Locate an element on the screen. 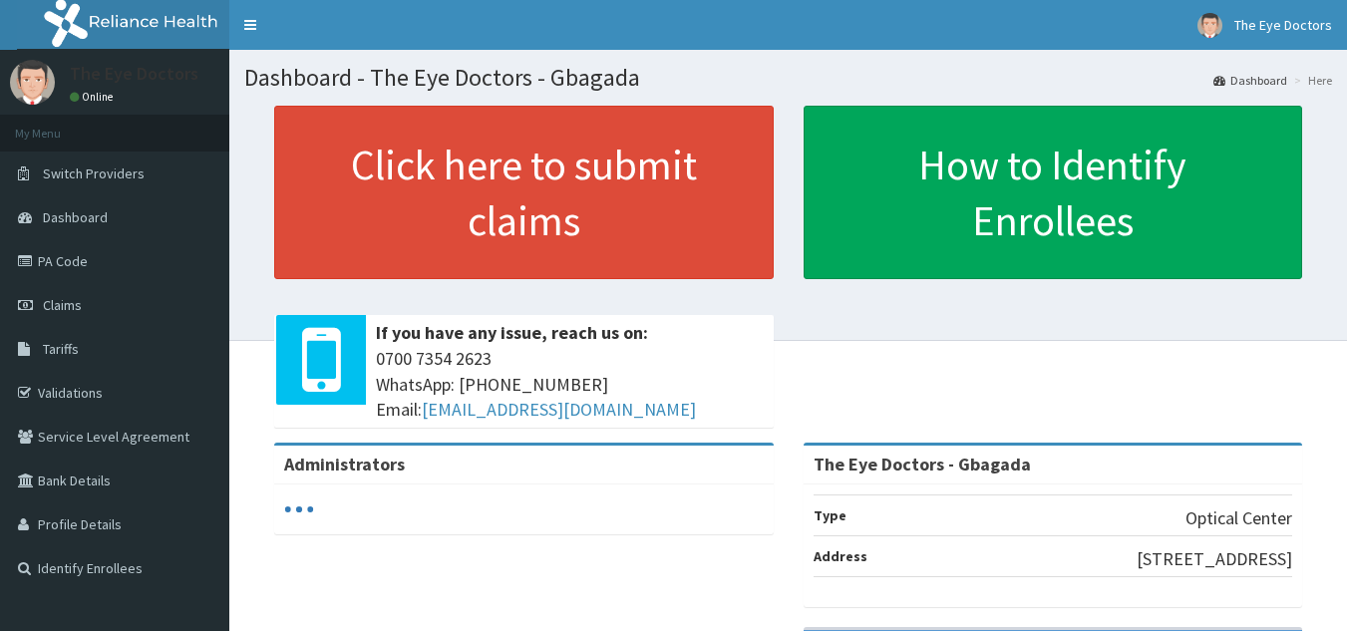  b: If you have any issue, reach us on: is located at coordinates (512, 332).